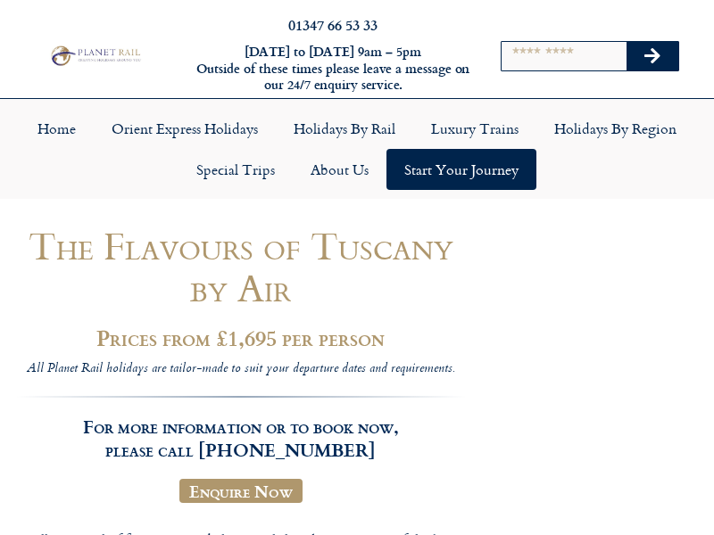 The image size is (714, 535). Describe the element at coordinates (185, 128) in the screenshot. I see `a: Orient Express Holidays` at that location.